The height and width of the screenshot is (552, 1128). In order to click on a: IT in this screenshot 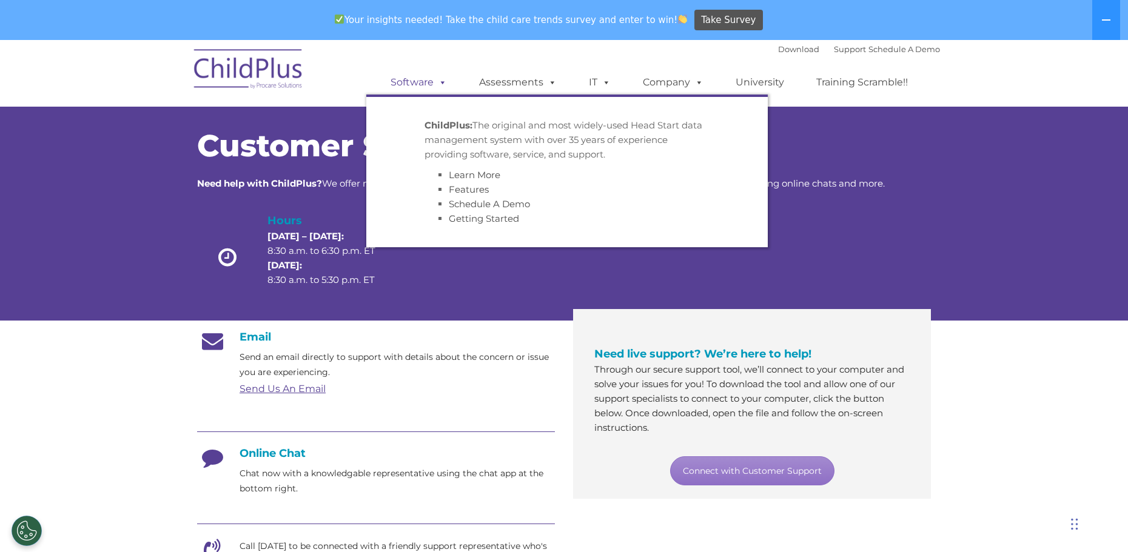, I will do `click(600, 82)`.